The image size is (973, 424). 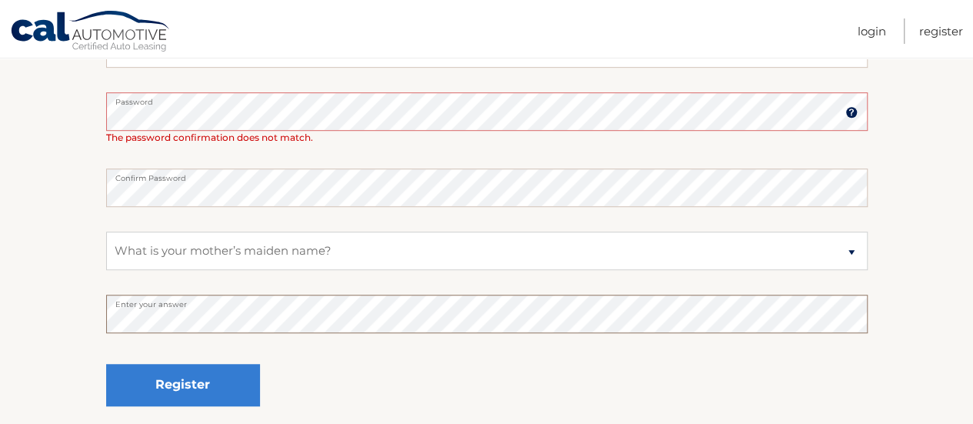 I want to click on label: Password, so click(x=487, y=98).